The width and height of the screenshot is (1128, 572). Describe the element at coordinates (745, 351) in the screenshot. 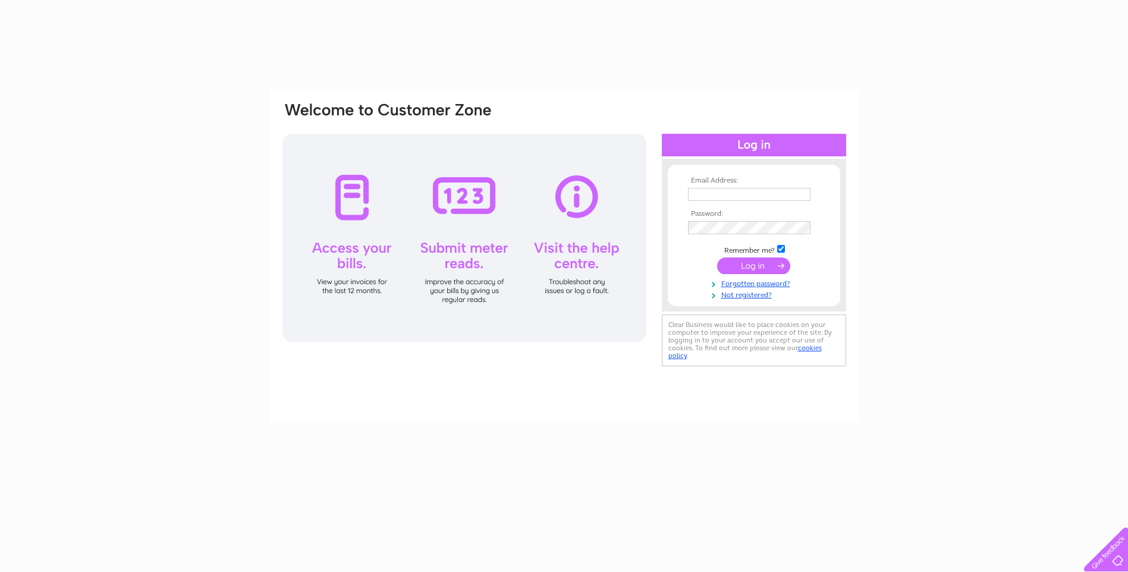

I see `a: cookies policy` at that location.